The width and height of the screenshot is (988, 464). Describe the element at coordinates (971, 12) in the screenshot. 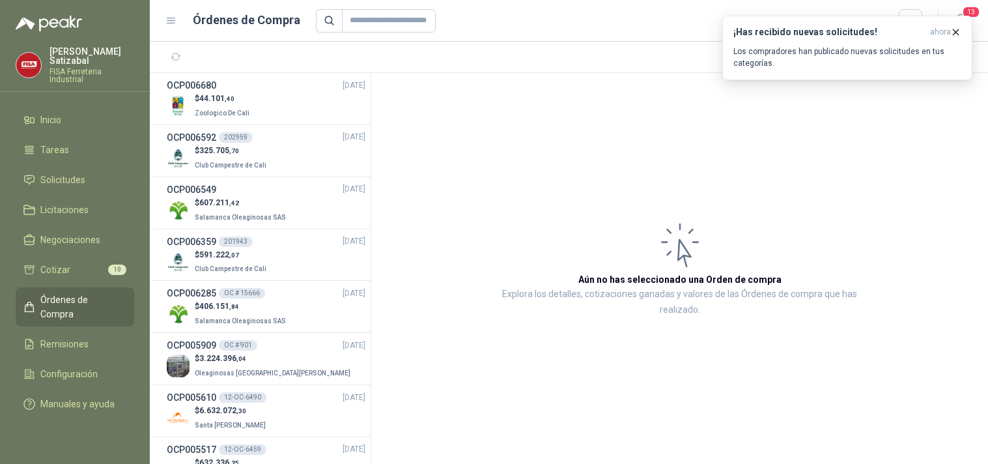

I see `span: 13` at that location.